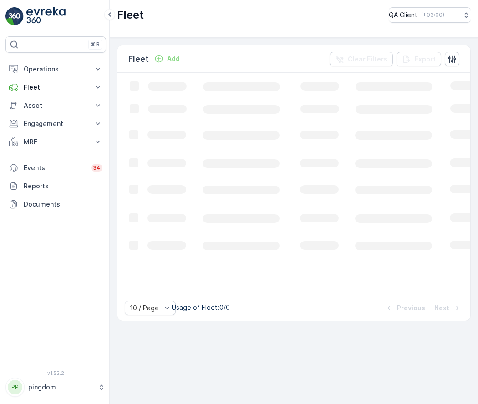 The height and width of the screenshot is (404, 478). I want to click on button: QA Client(+03:00), so click(430, 15).